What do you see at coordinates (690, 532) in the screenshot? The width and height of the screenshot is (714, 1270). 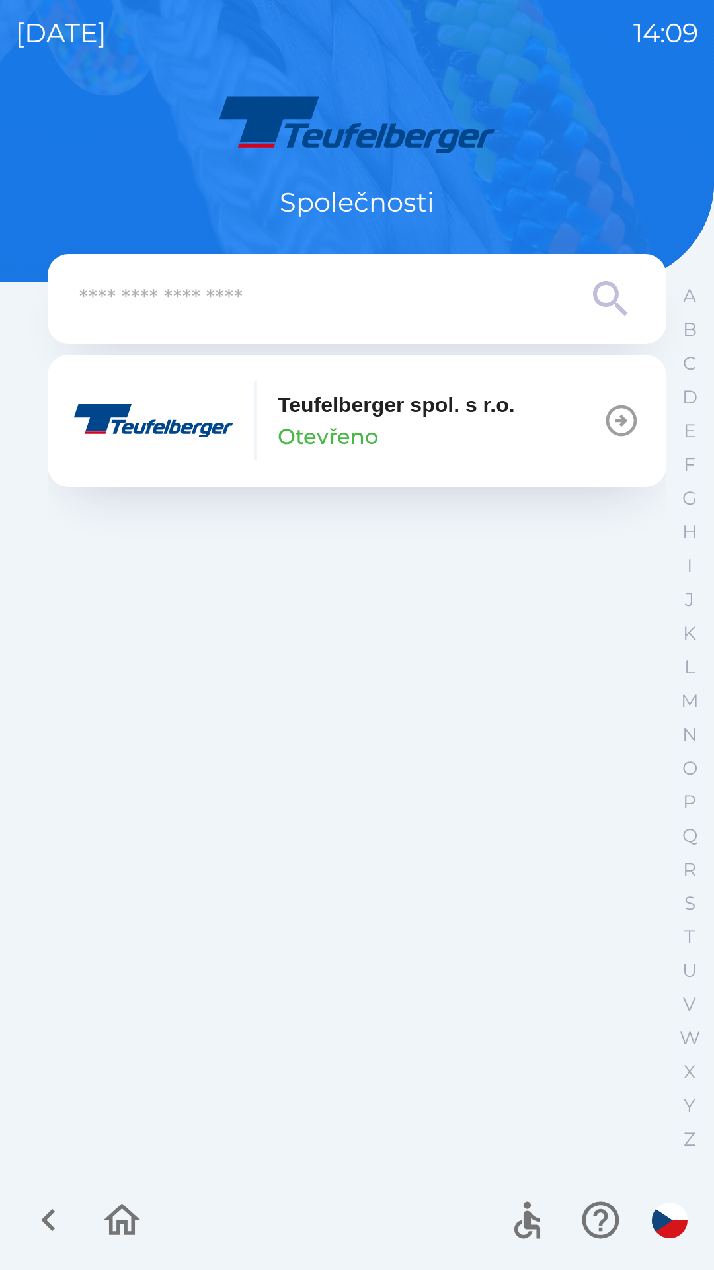 I see `p: H` at bounding box center [690, 532].